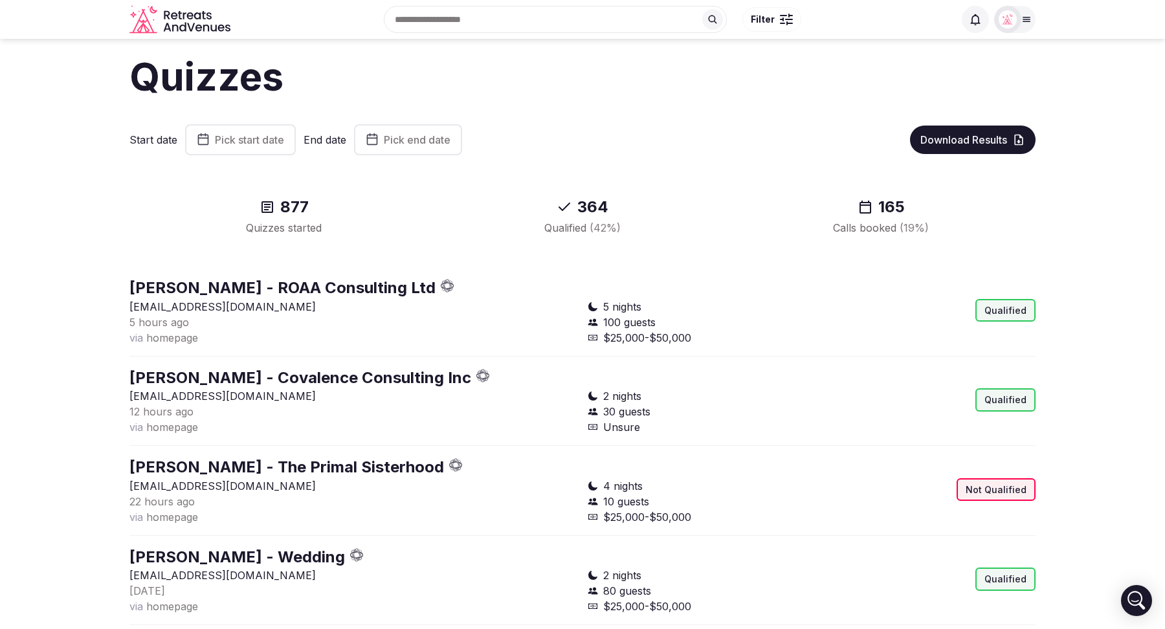 The height and width of the screenshot is (629, 1165). What do you see at coordinates (996, 490) in the screenshot?
I see `div: Not Qualified` at bounding box center [996, 490].